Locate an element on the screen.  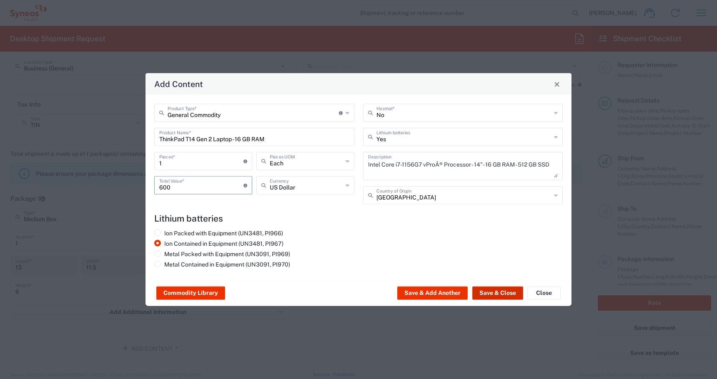
h4: Add Content is located at coordinates (178, 84).